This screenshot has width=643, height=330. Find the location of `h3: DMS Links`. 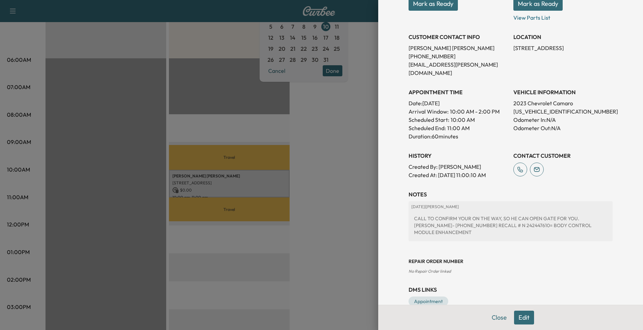

h3: DMS Links is located at coordinates (511, 289).